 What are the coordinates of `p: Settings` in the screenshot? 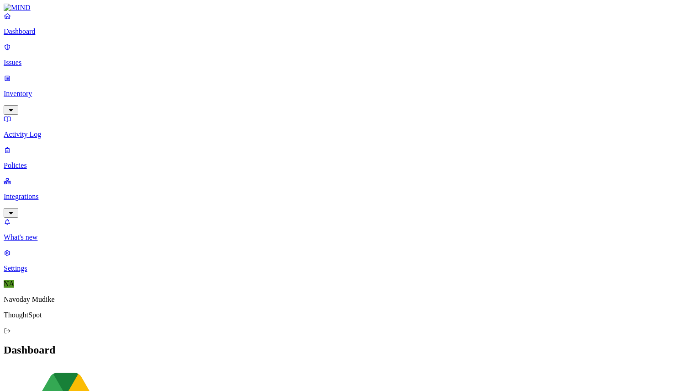 It's located at (340, 268).